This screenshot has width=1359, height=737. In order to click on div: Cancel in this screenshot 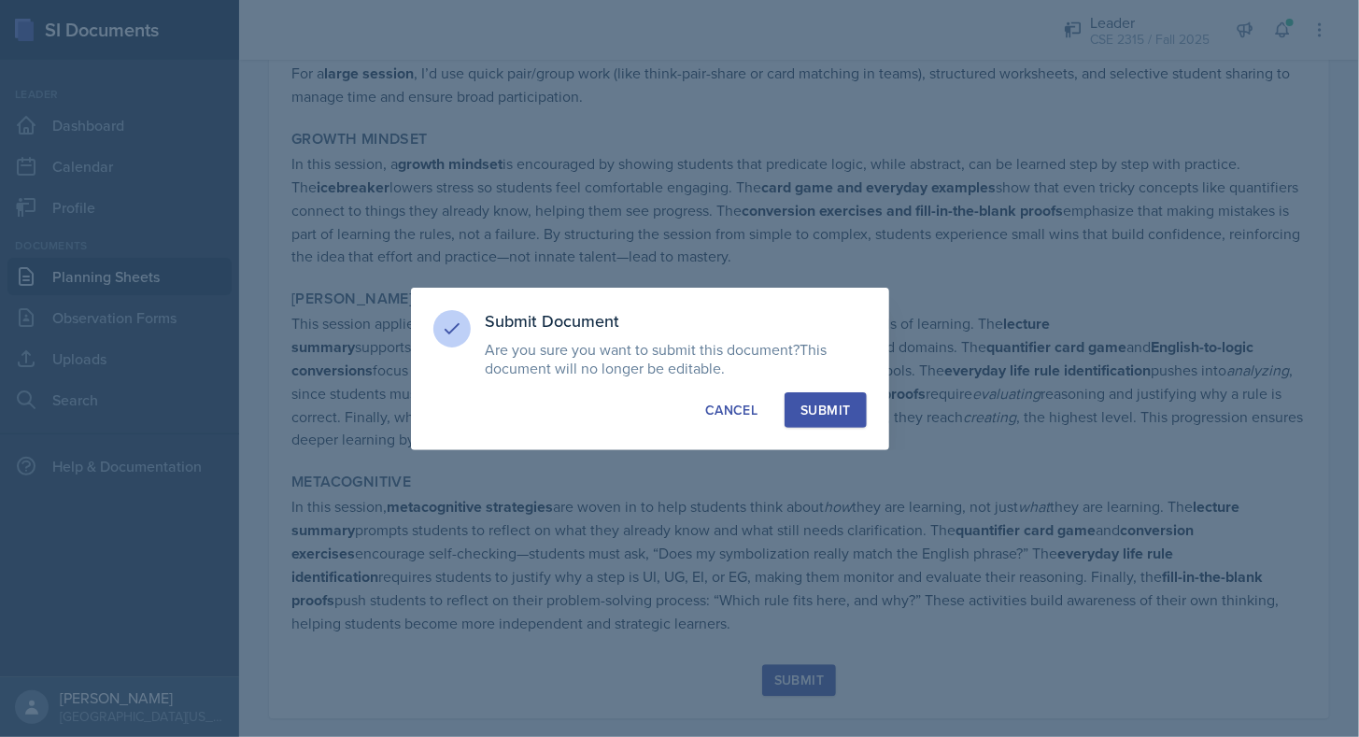, I will do `click(731, 410)`.